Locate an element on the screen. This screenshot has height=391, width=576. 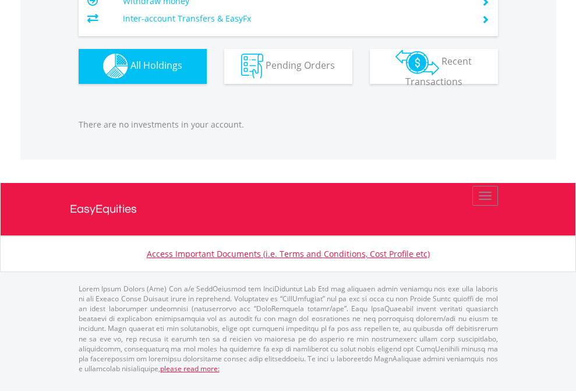
span: Recent Transactions is located at coordinates (438, 71).